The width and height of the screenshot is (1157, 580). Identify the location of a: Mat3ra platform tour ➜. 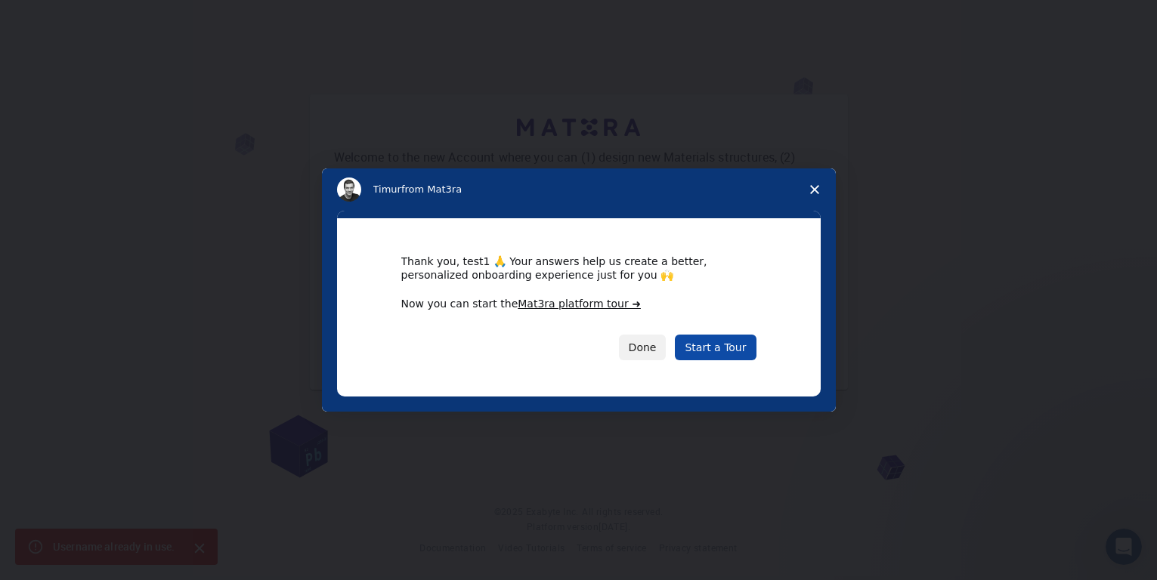
(579, 304).